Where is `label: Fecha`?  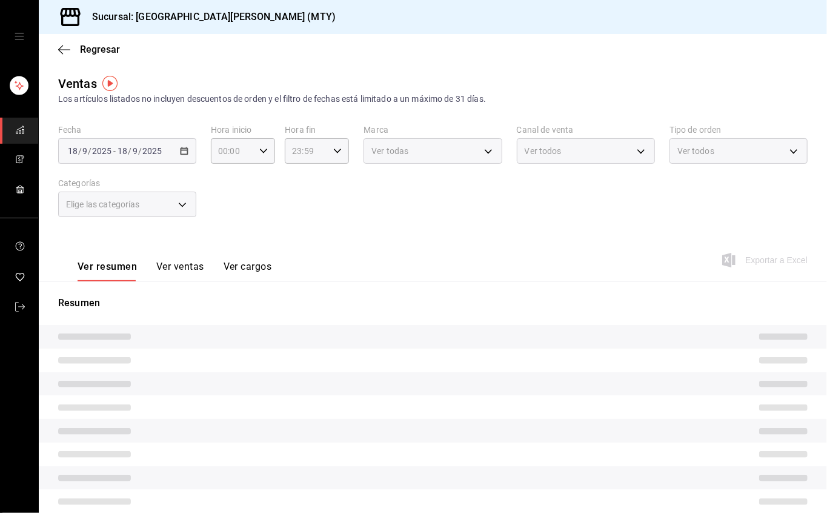 label: Fecha is located at coordinates (127, 130).